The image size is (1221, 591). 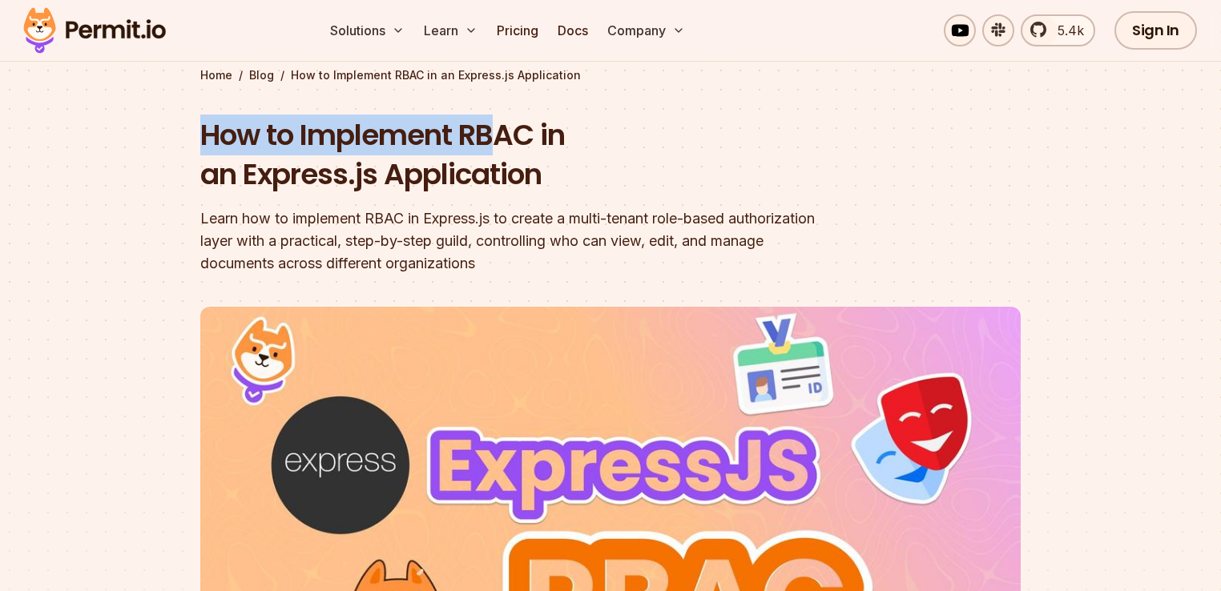 I want to click on a: Home, so click(x=216, y=75).